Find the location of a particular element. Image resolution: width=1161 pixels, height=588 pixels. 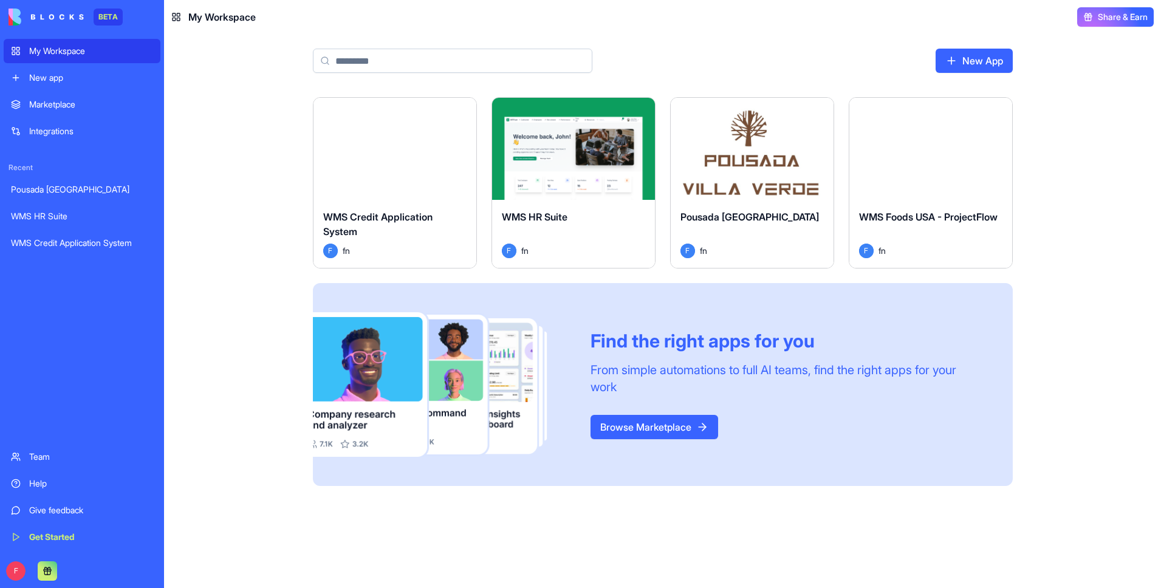

div: WMS HR Suite is located at coordinates (82, 216).